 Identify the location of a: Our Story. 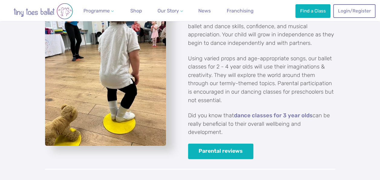
(170, 11).